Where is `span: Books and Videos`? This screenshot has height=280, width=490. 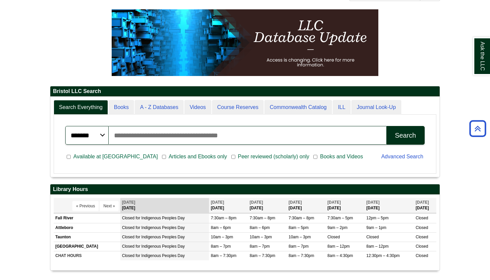
span: Books and Videos is located at coordinates (341, 157).